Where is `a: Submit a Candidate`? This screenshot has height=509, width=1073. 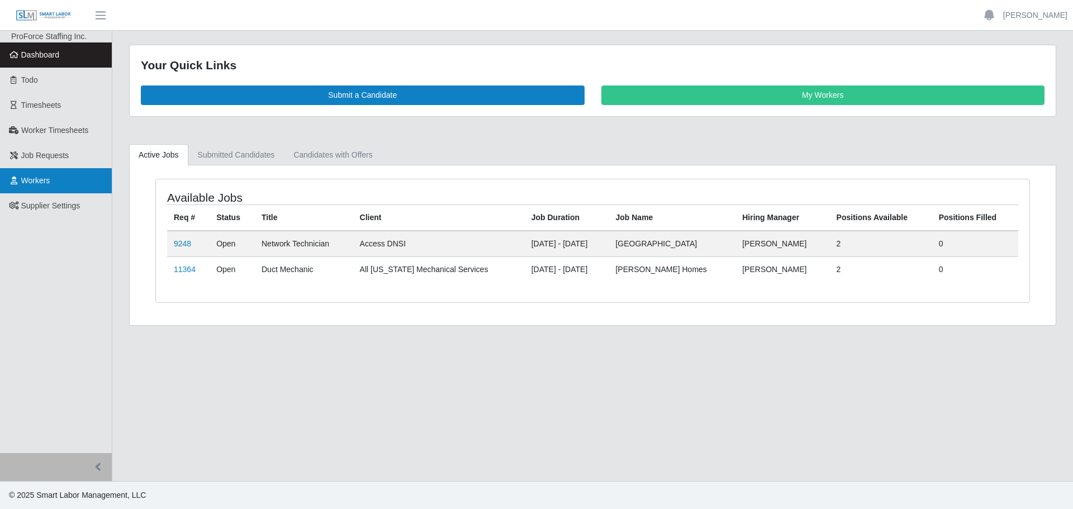
a: Submit a Candidate is located at coordinates (363, 95).